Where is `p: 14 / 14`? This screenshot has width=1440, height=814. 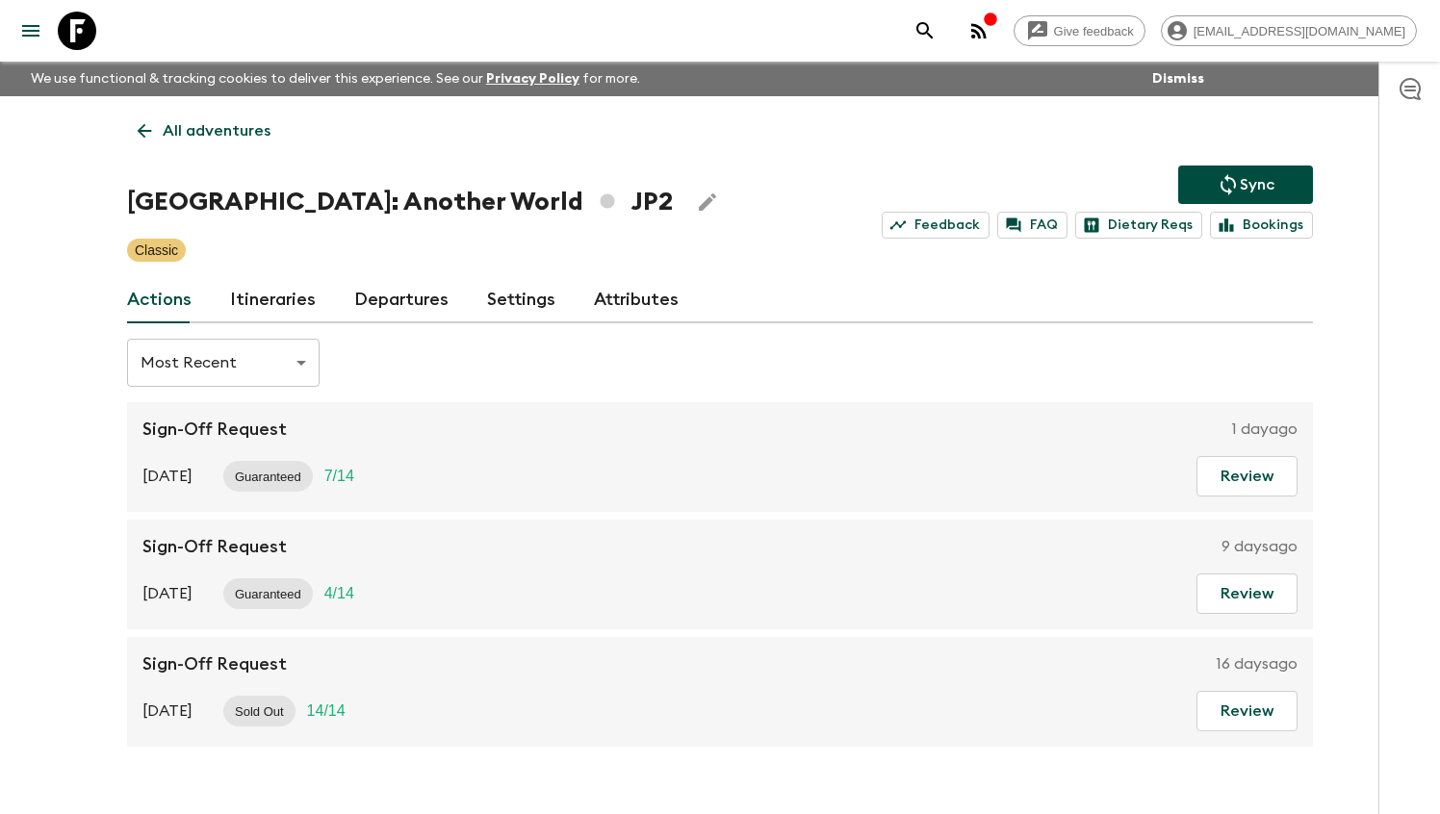
p: 14 / 14 is located at coordinates (326, 711).